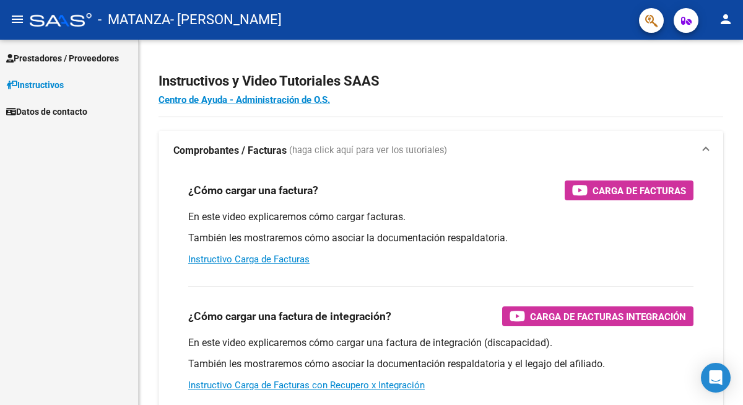 This screenshot has width=743, height=405. What do you see at coordinates (441, 364) in the screenshot?
I see `p: También les mostraremos cómo asociar la documentación respaldatoria y el legajo del afiliado.` at bounding box center [441, 364].